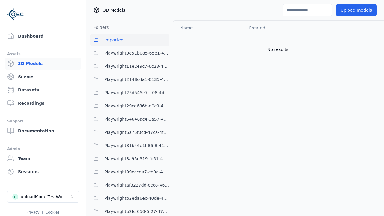  What do you see at coordinates (137, 159) in the screenshot?
I see `span: Playwright8a95d319-fb51-49d6-a655-cce786b7c22b` at bounding box center [137, 159].